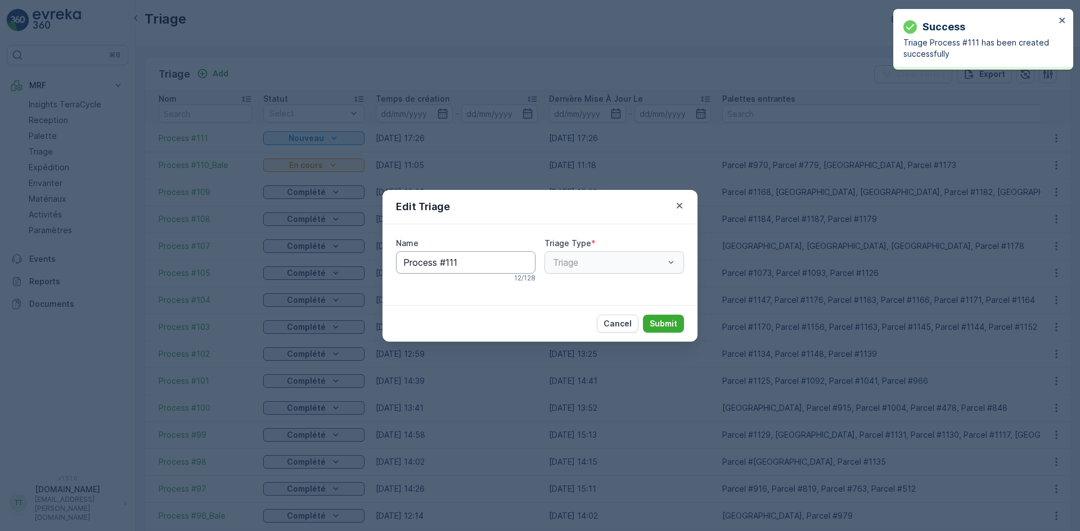  Describe the element at coordinates (567, 243) in the screenshot. I see `label: Triage Type` at that location.